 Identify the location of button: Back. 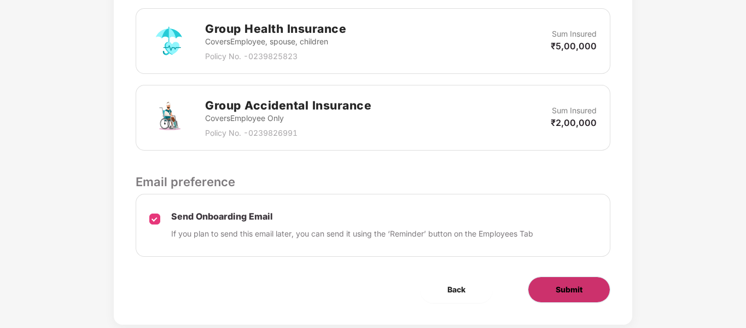
(456, 289).